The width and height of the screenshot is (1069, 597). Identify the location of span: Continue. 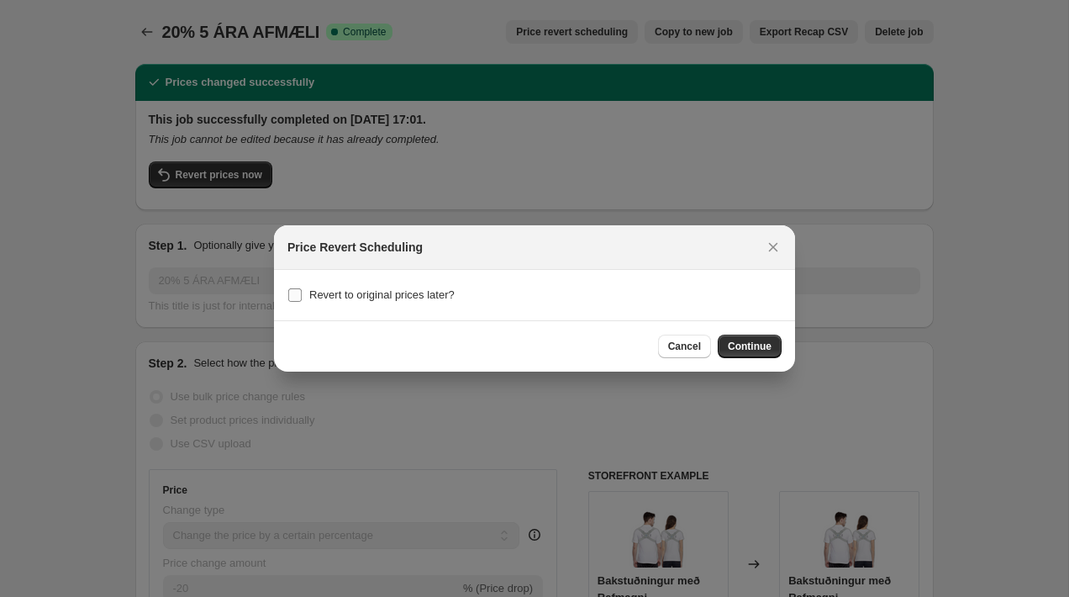
(750, 346).